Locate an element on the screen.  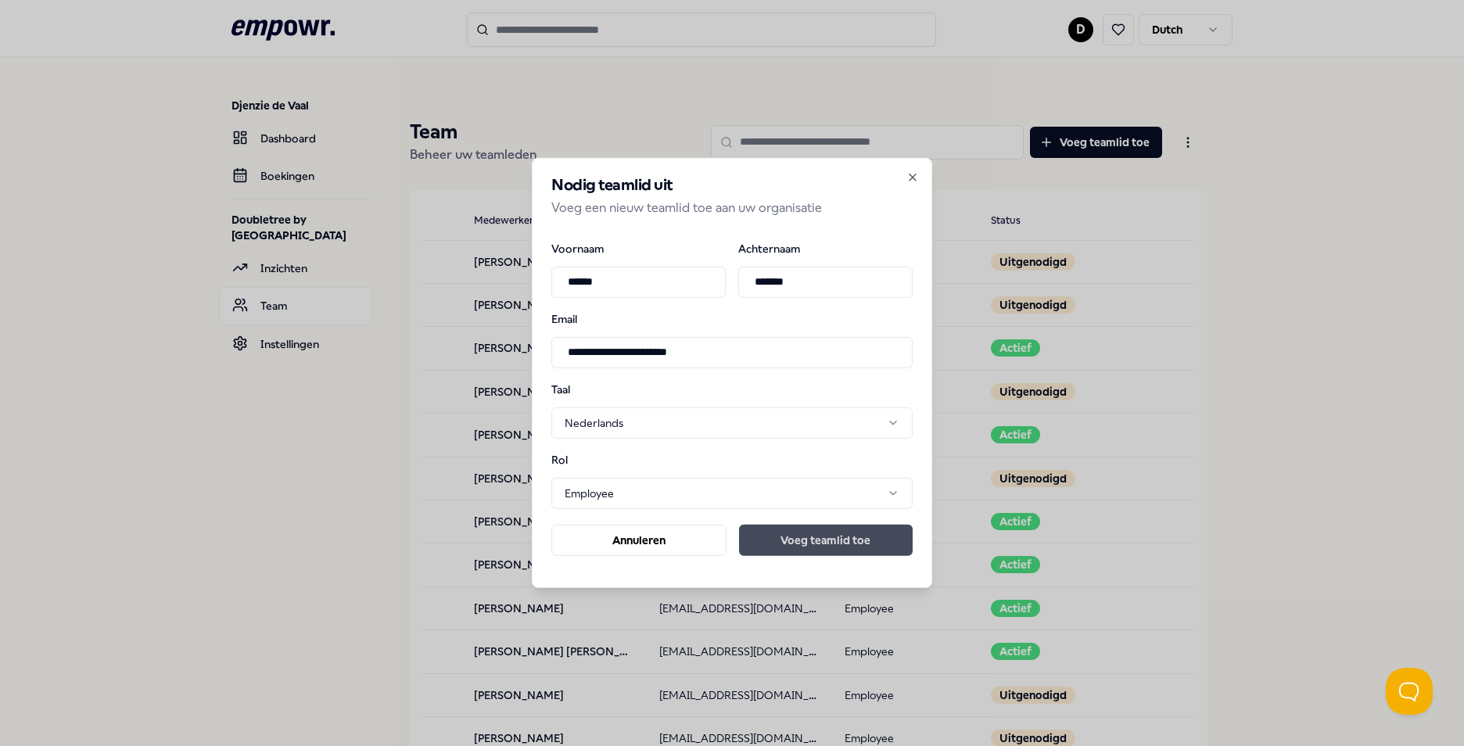
label: Voornaam is located at coordinates (638, 248).